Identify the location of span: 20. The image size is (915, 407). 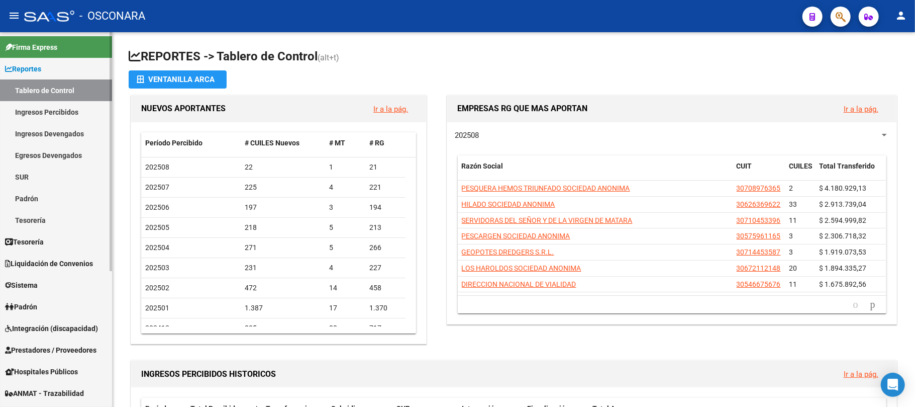
(793, 268).